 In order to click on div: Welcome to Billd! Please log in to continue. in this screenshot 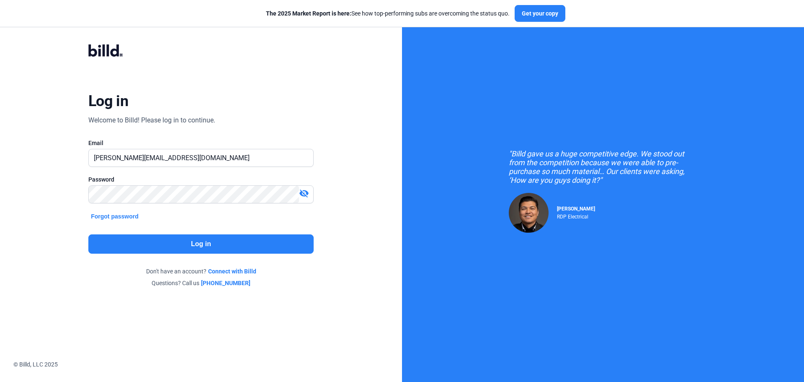, I will do `click(152, 120)`.